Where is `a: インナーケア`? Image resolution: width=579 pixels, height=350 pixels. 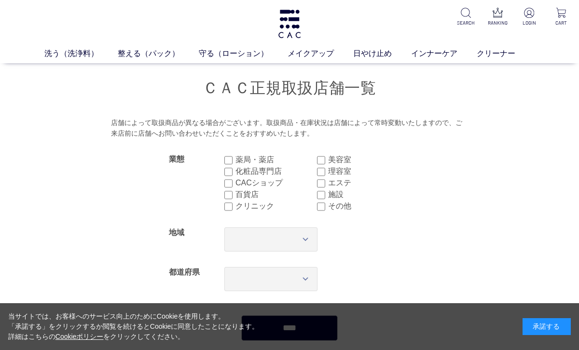
a: インナーケア is located at coordinates (444, 54).